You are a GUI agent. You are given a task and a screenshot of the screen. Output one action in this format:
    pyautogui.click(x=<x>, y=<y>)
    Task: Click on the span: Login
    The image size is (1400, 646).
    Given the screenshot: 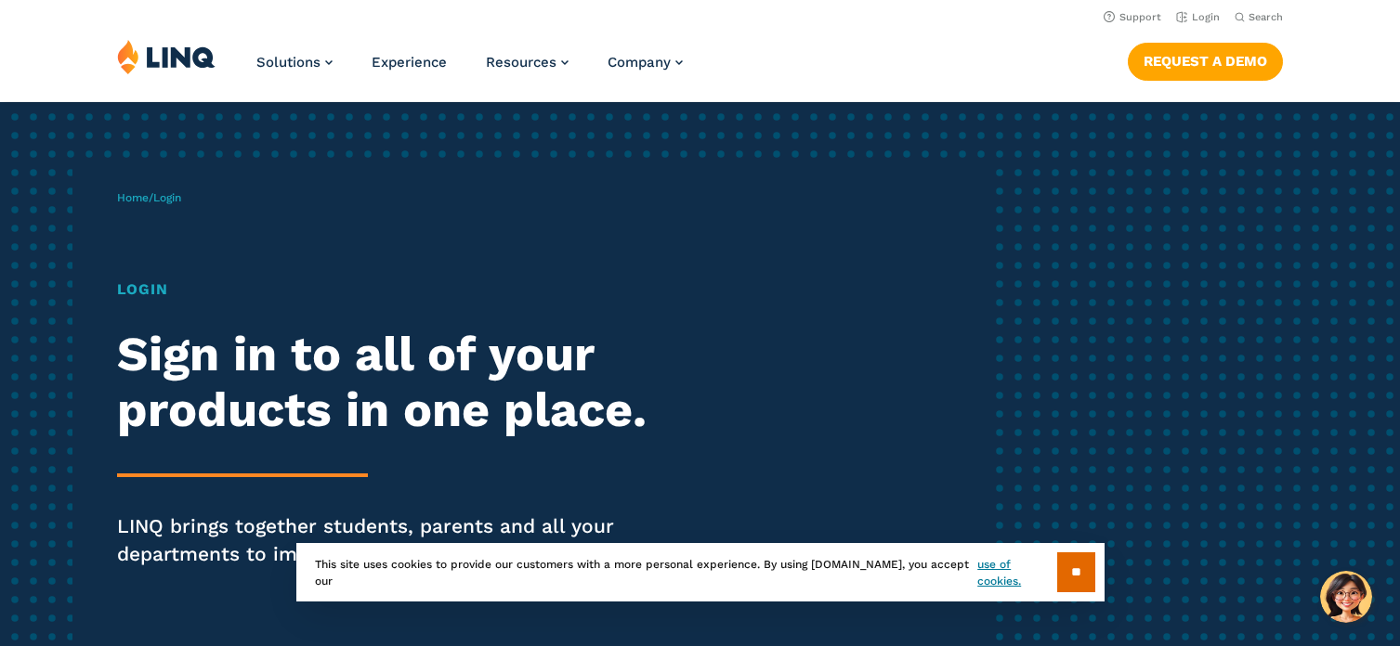 What is the action you would take?
    pyautogui.click(x=167, y=198)
    